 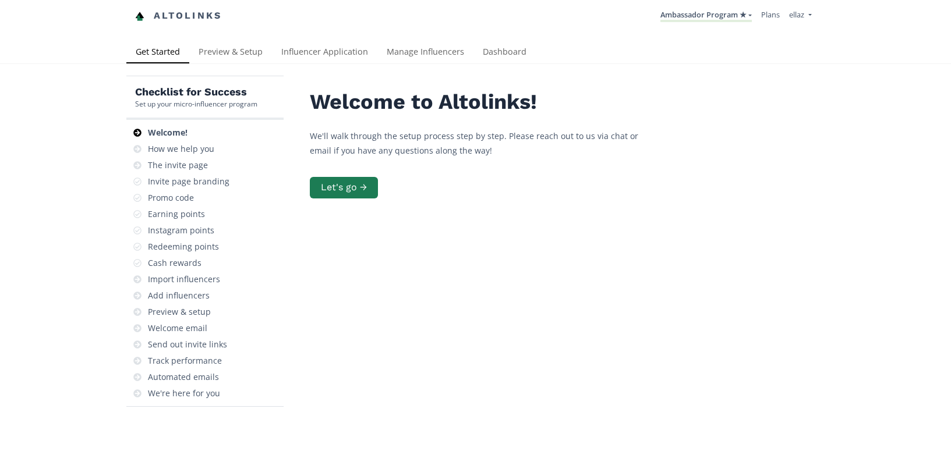 I want to click on div: Invite page branding, so click(x=189, y=182).